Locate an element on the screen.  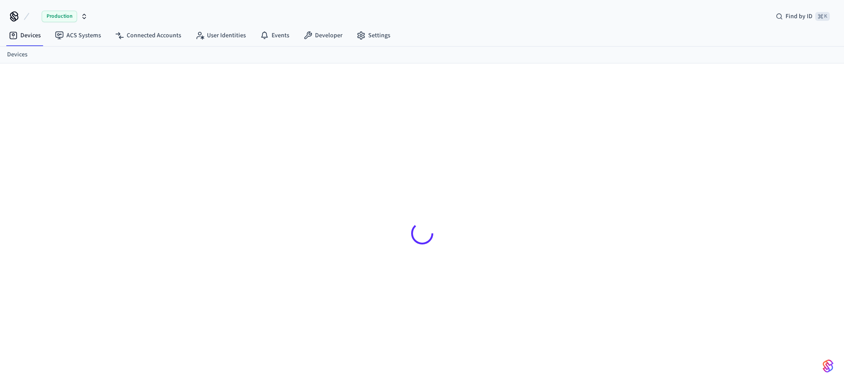
a: Developer is located at coordinates (323, 35).